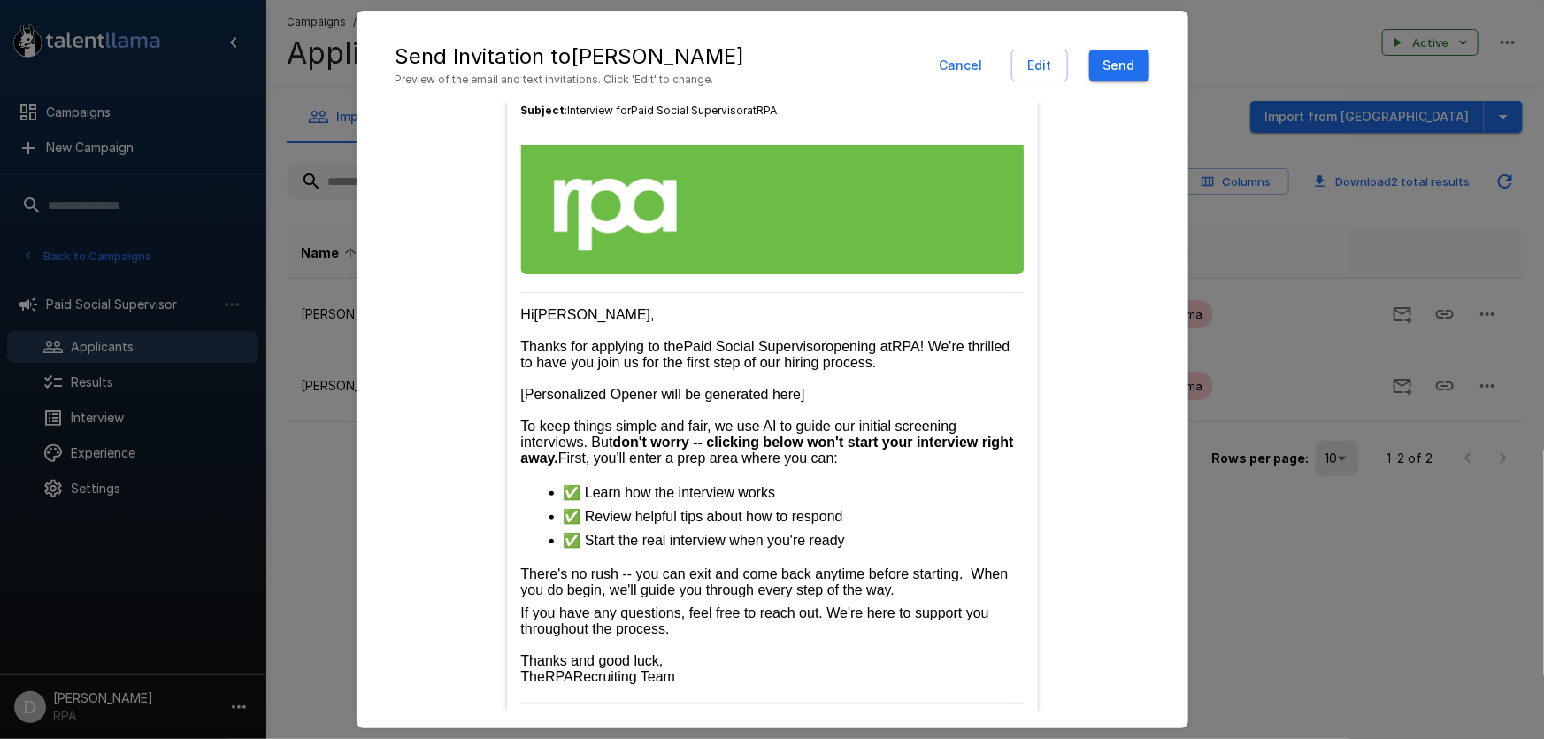  I want to click on span: Recruiting Team, so click(624, 676).